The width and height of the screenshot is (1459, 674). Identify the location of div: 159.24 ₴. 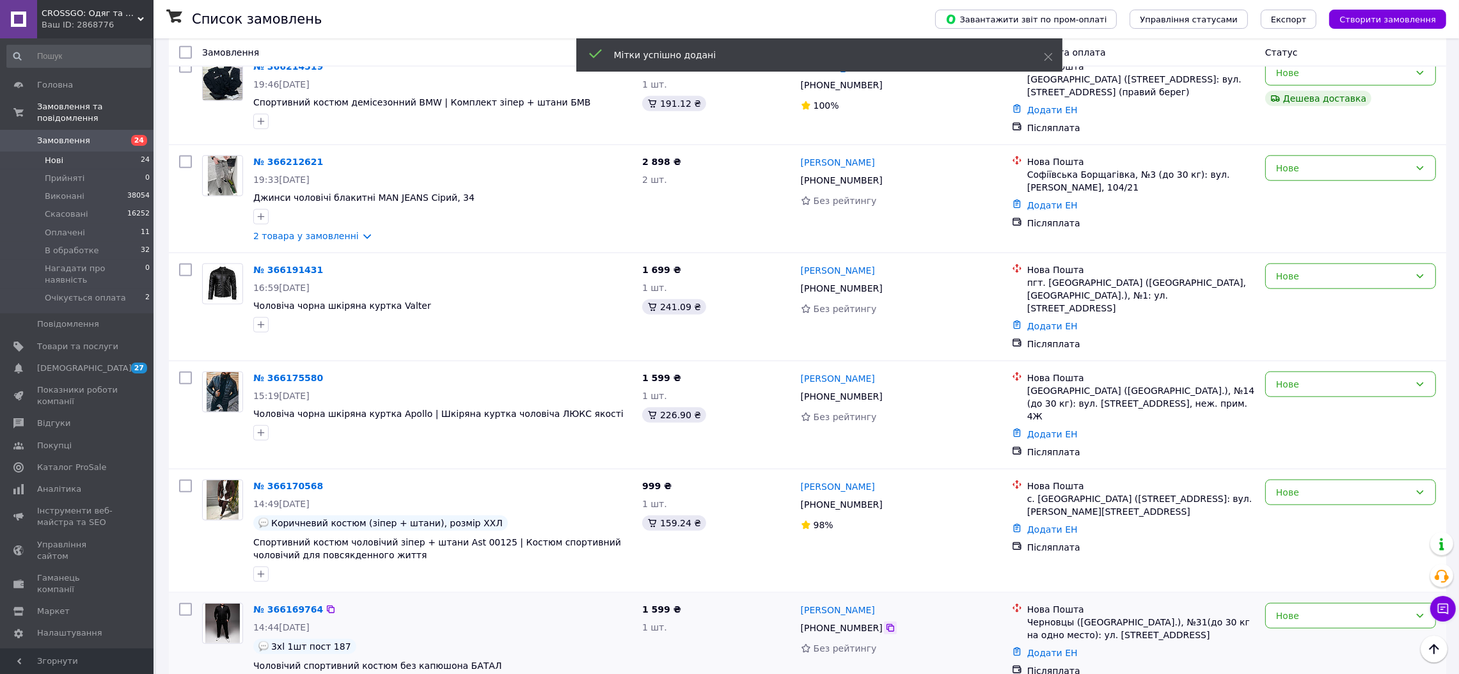
(674, 523).